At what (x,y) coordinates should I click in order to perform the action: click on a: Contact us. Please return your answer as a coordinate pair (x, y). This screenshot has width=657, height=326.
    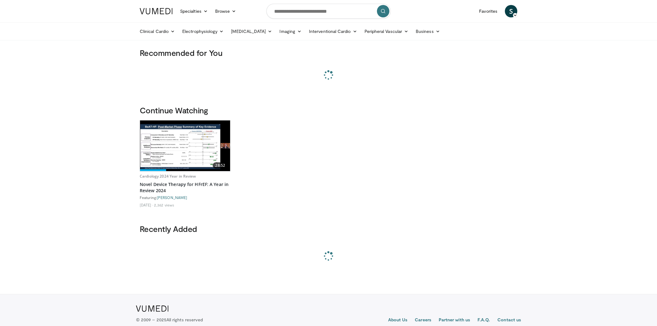
    Looking at the image, I should click on (509, 321).